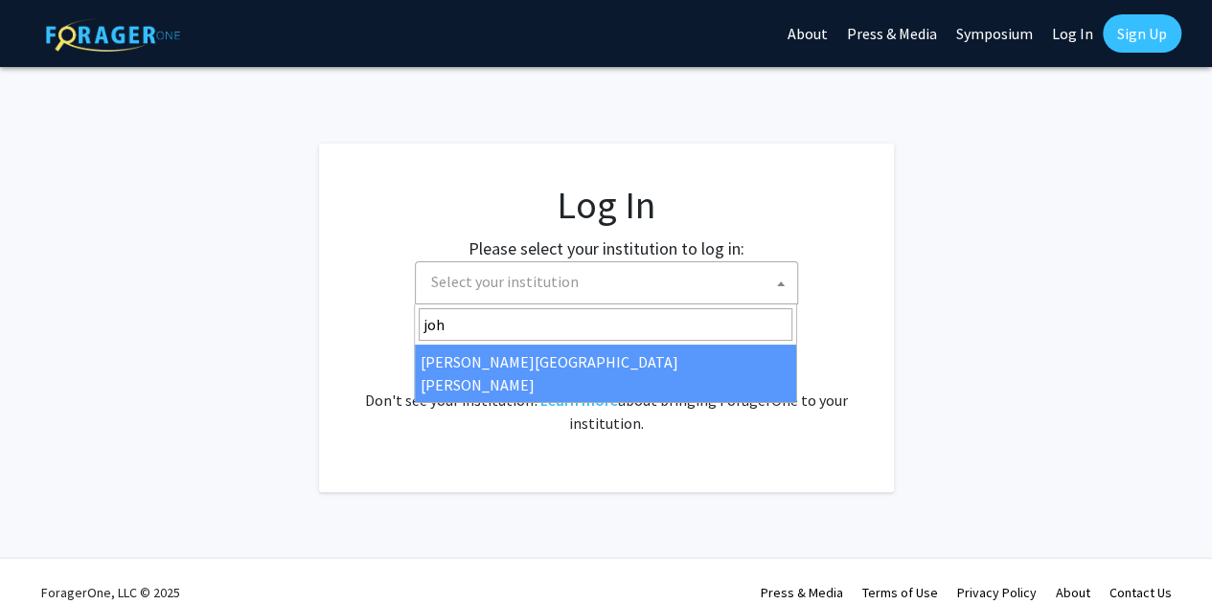 Image resolution: width=1212 pixels, height=604 pixels. What do you see at coordinates (113, 34) in the screenshot?
I see `img: ForagerOne Logo` at bounding box center [113, 34].